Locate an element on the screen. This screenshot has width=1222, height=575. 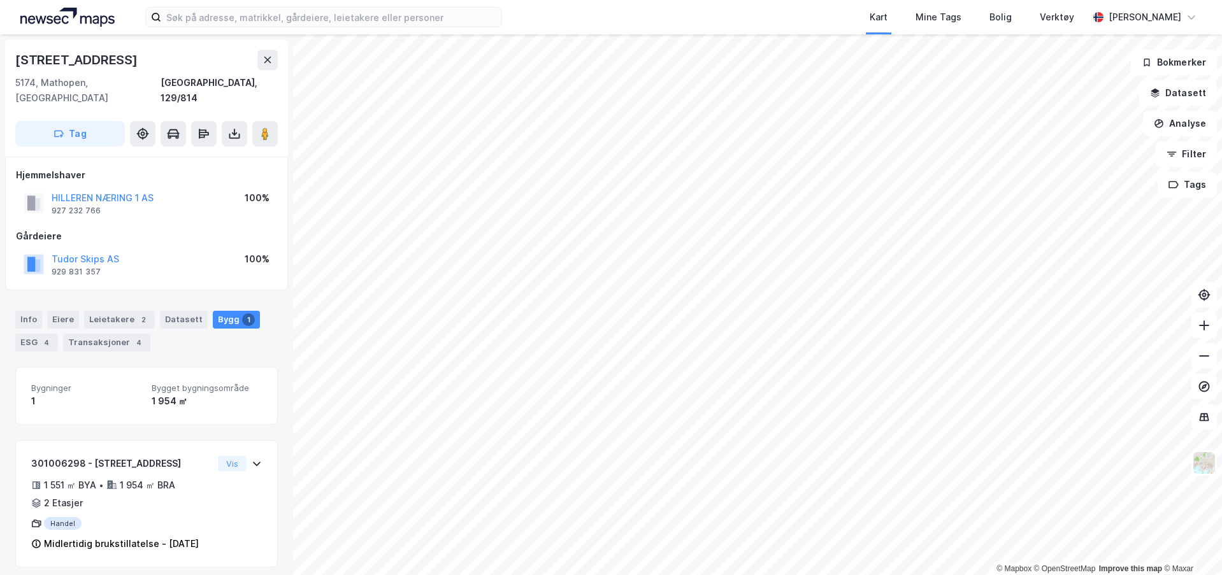
div: 1 551 ㎡ BYA is located at coordinates (70, 485).